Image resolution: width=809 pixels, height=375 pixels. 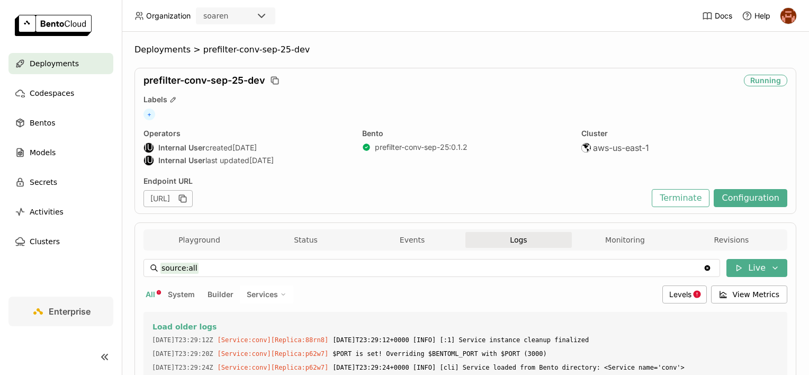 I want to click on a: prefilter-conv-sep-25:0.1.2, so click(x=421, y=147).